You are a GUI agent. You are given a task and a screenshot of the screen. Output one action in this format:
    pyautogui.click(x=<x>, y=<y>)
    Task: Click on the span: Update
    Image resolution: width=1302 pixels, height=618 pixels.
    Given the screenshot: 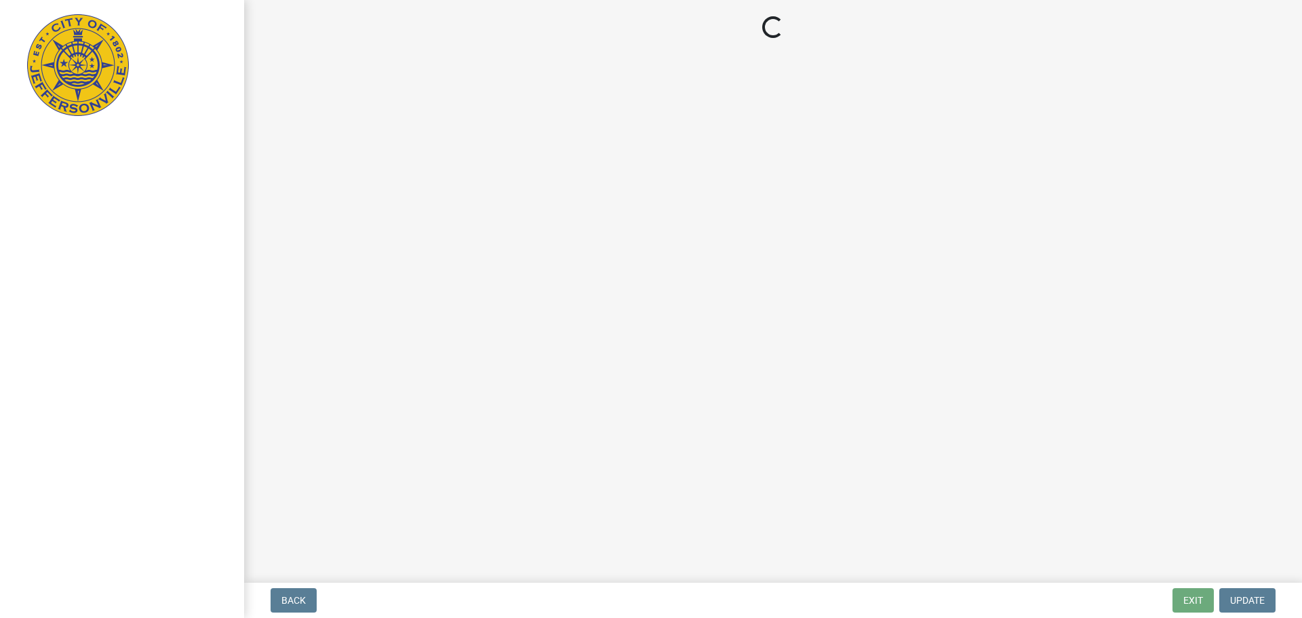 What is the action you would take?
    pyautogui.click(x=1247, y=600)
    